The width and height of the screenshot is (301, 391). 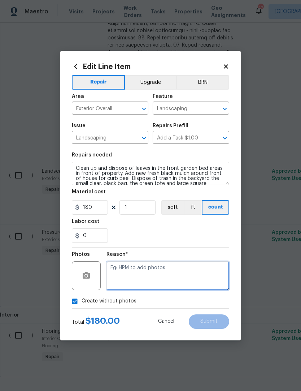 What do you see at coordinates (109, 301) in the screenshot?
I see `span: Create without photos` at bounding box center [109, 301].